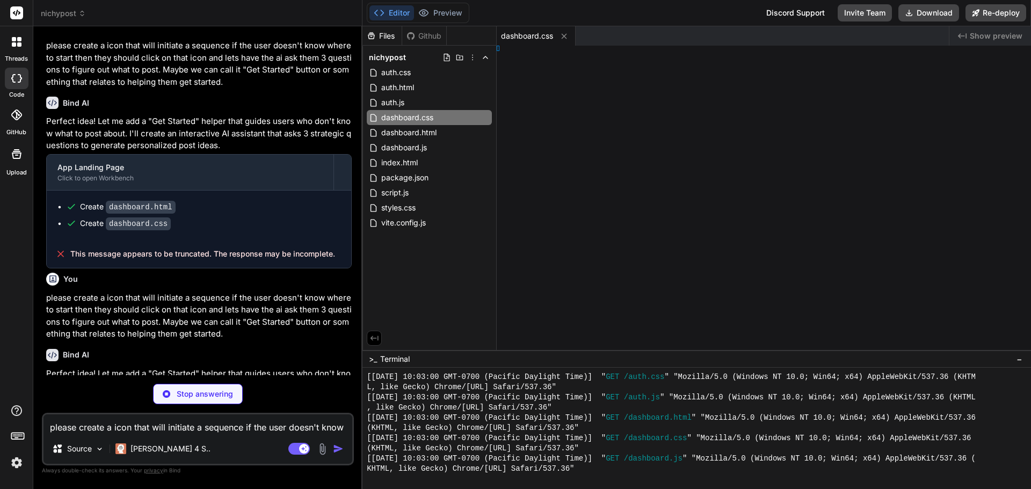  What do you see at coordinates (409, 133) in the screenshot?
I see `span: dashboard.html` at bounding box center [409, 133].